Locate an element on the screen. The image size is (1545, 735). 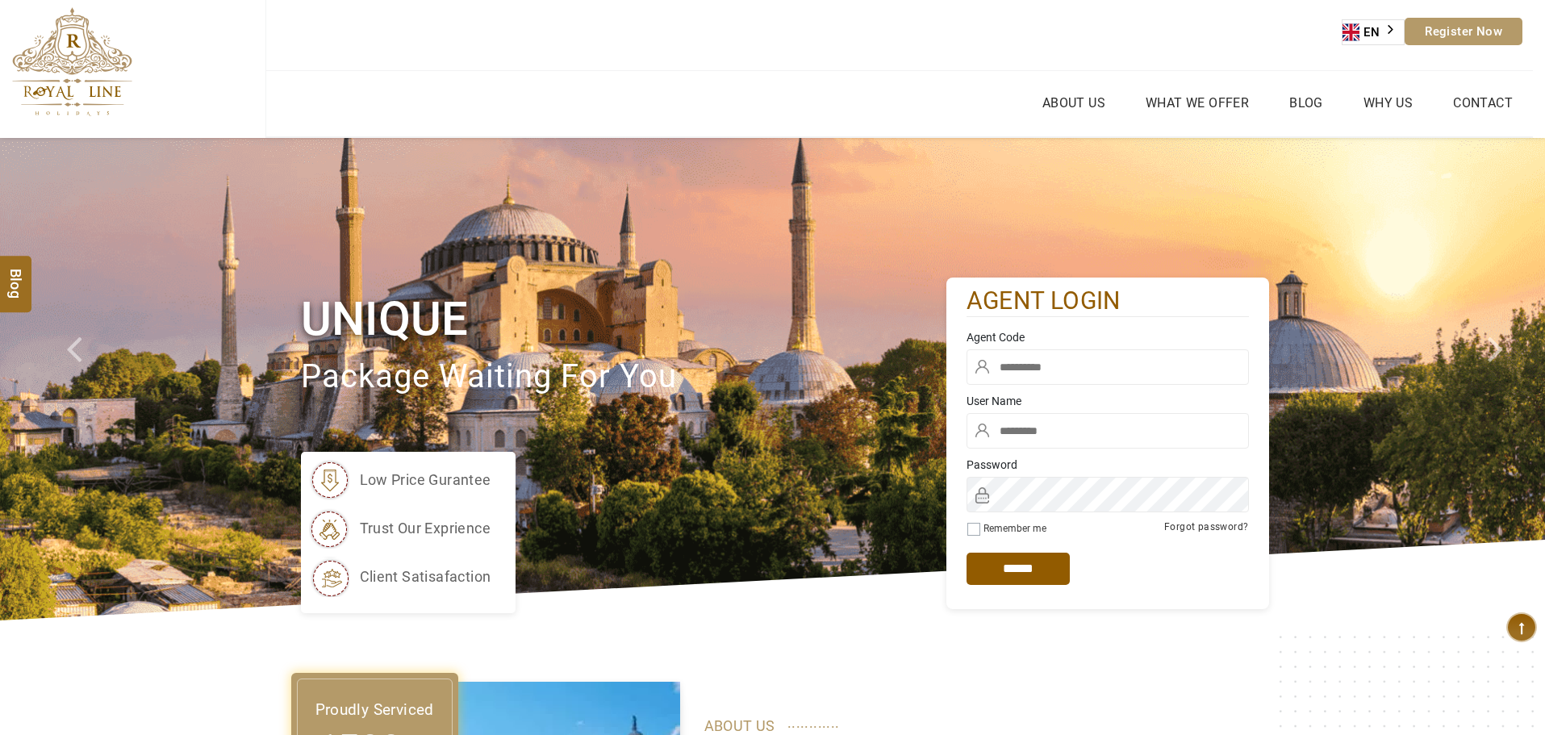
a: Blog is located at coordinates (1306, 102).